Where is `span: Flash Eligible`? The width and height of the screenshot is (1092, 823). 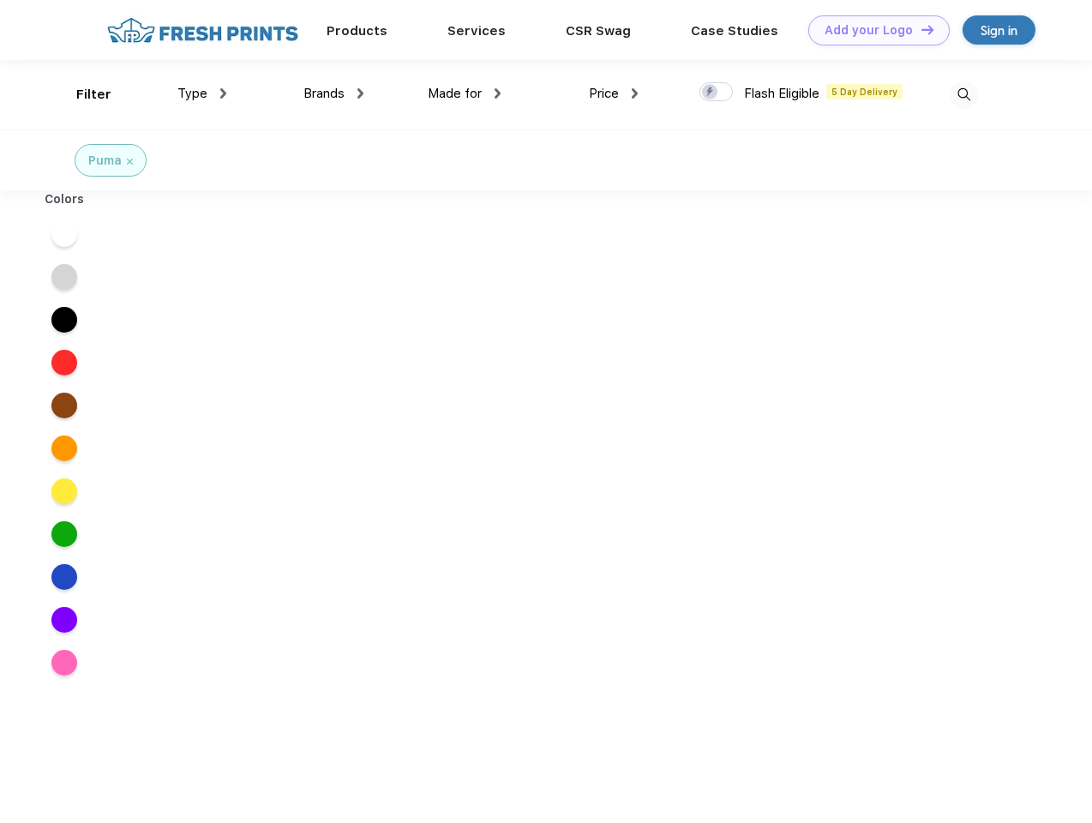
span: Flash Eligible is located at coordinates (781, 93).